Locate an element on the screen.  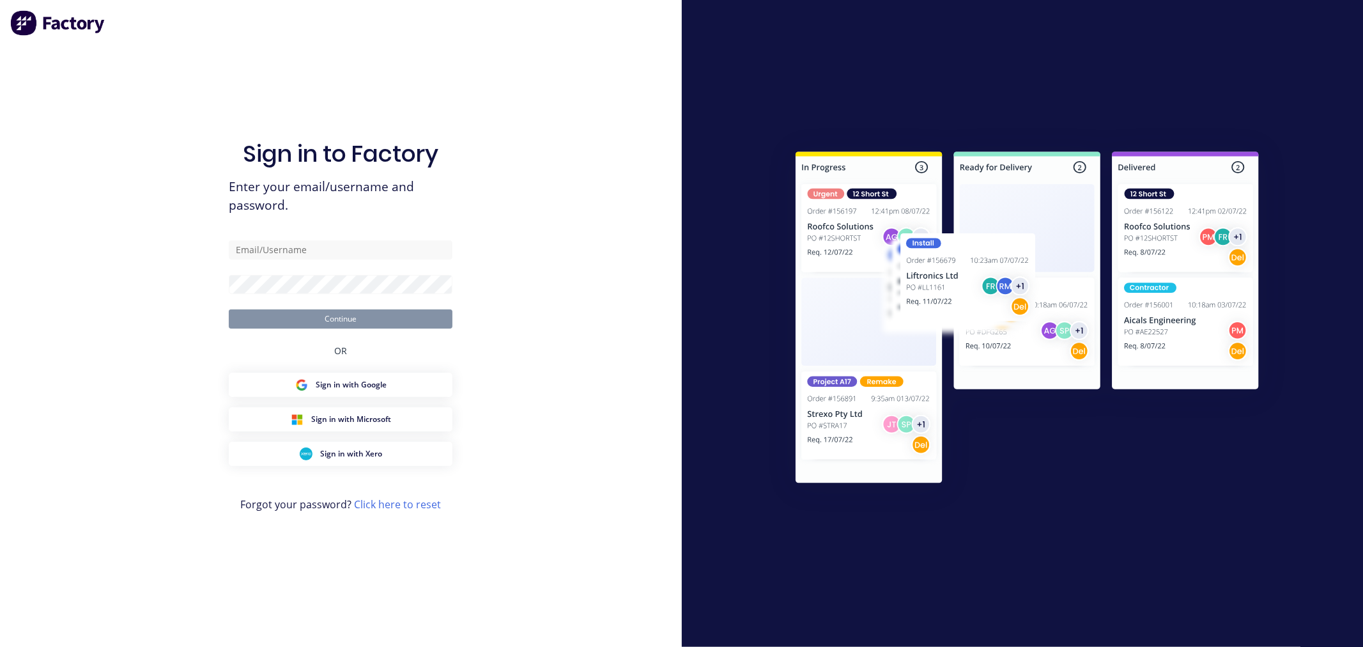
span: Sign in with Xero is located at coordinates (351, 454).